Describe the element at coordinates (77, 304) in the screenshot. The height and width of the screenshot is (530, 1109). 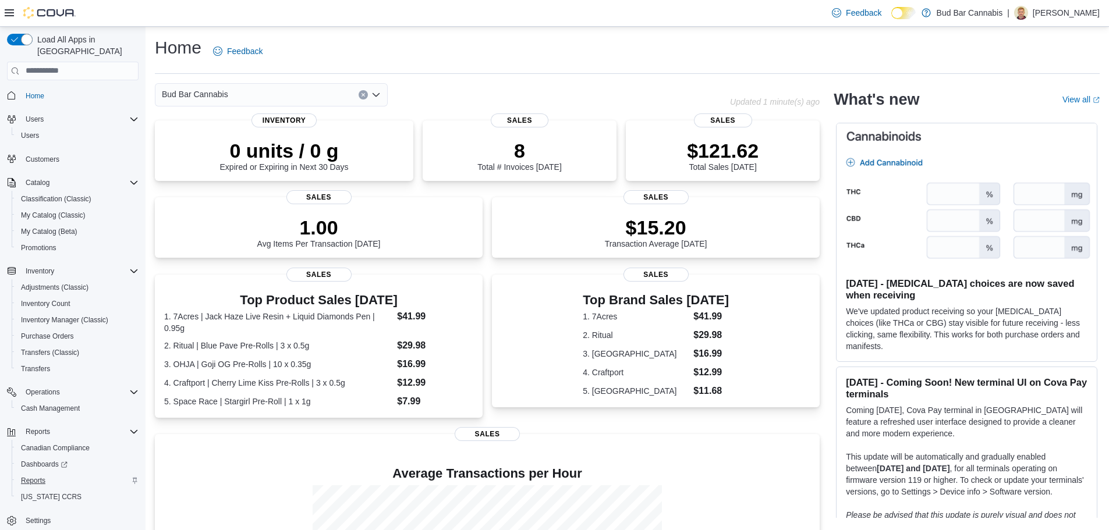
I see `button: Inventory Count` at that location.